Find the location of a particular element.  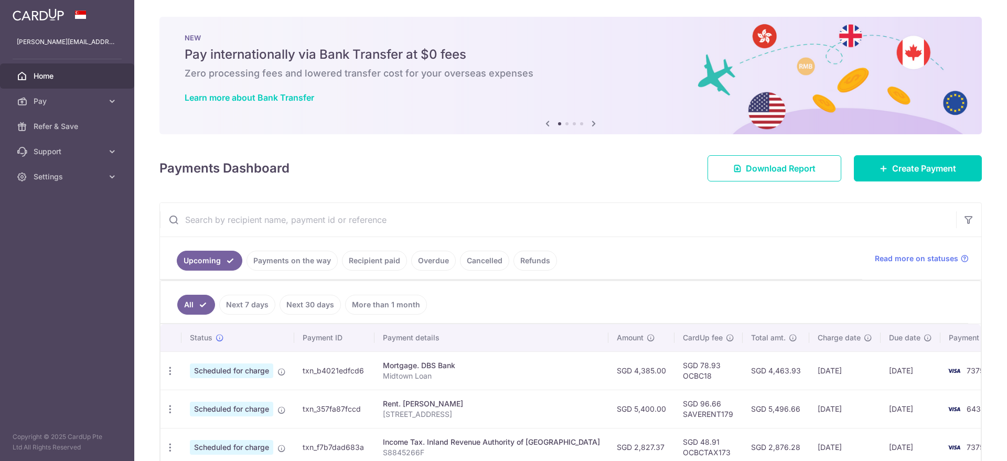

span: CardUp fee is located at coordinates (703, 338).